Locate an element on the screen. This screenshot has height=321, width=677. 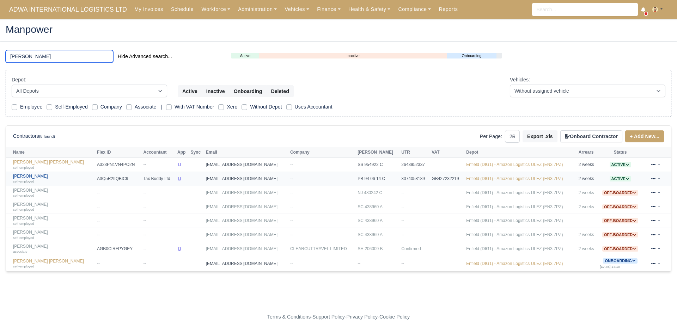
td: SH 206009 B is located at coordinates (377, 249).